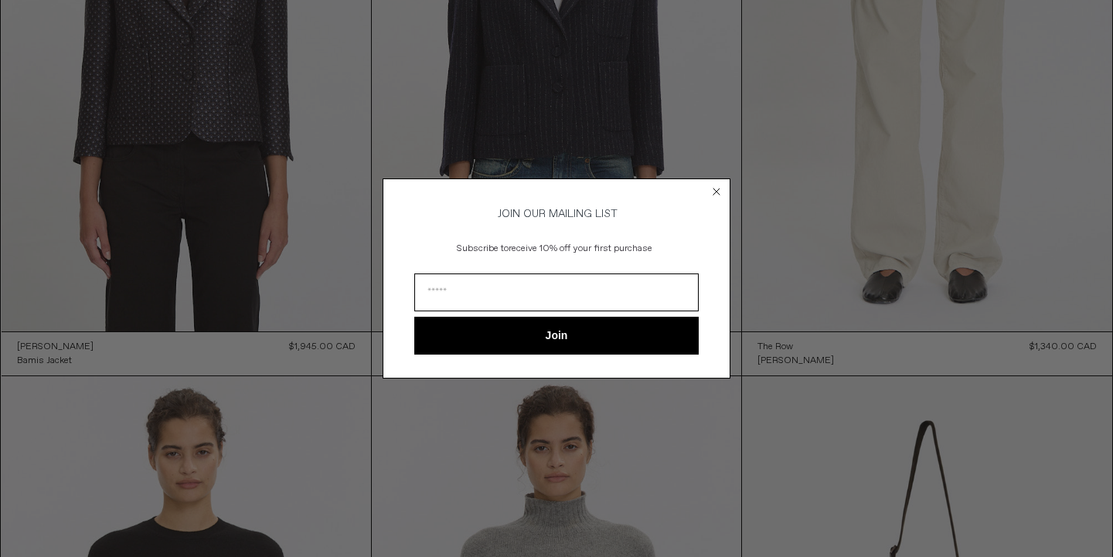 The height and width of the screenshot is (557, 1113). What do you see at coordinates (556, 292) in the screenshot?
I see `input: Email` at bounding box center [556, 292].